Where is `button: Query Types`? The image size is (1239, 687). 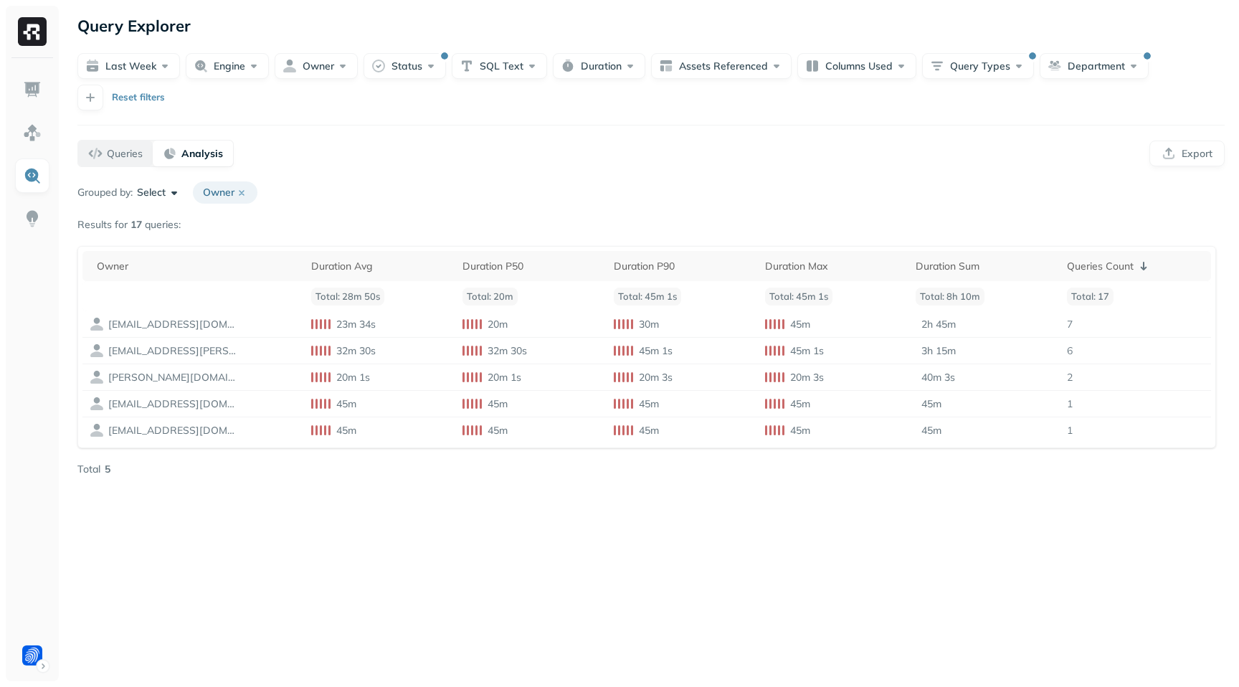
button: Query Types is located at coordinates (978, 66).